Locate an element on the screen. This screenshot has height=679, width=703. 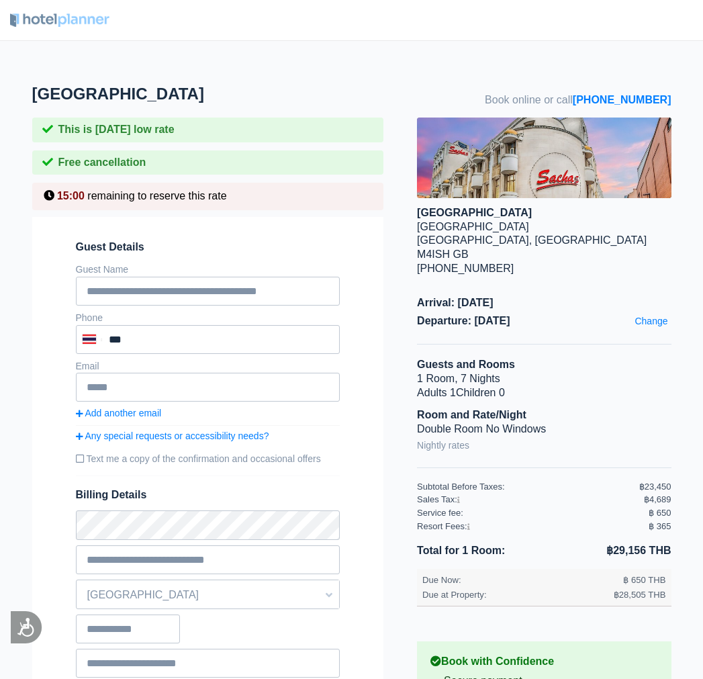
span: Billing Details is located at coordinates (208, 495).